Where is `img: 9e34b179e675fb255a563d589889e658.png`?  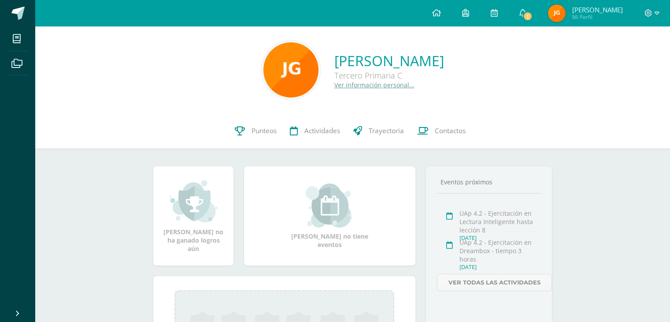 img: 9e34b179e675fb255a563d589889e658.png is located at coordinates (291, 70).